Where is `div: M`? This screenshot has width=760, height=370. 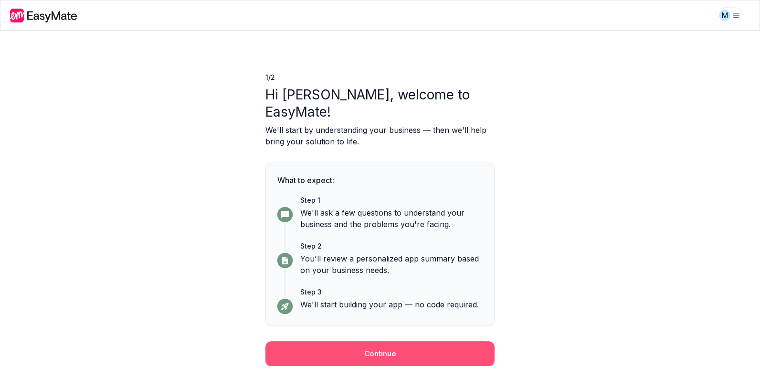
div: M is located at coordinates (725, 15).